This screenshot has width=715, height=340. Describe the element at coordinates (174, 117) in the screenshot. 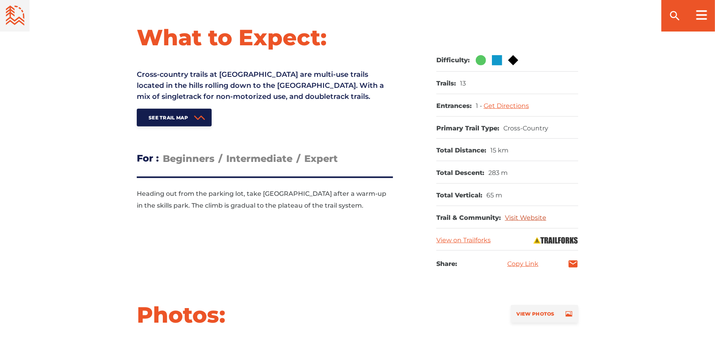

I see `a: See Trail Map` at that location.